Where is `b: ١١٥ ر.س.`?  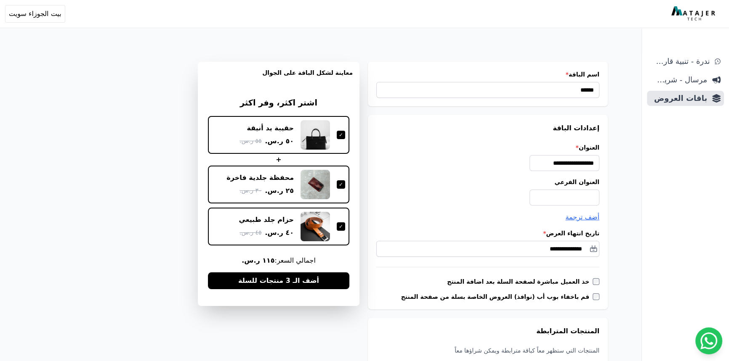
b: ١١٥ ر.س. is located at coordinates (258, 260).